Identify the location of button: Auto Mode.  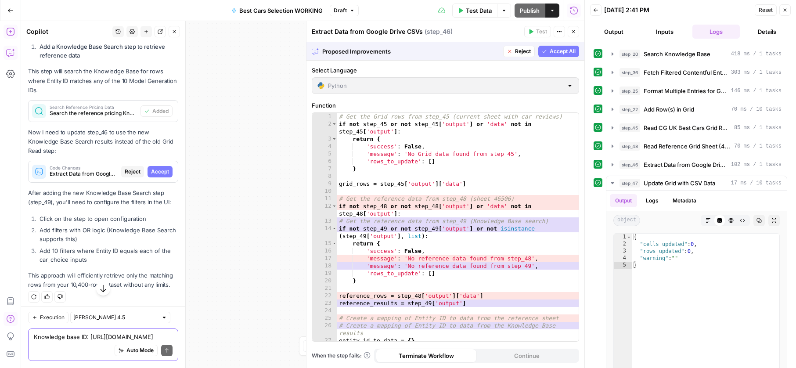
(136, 350).